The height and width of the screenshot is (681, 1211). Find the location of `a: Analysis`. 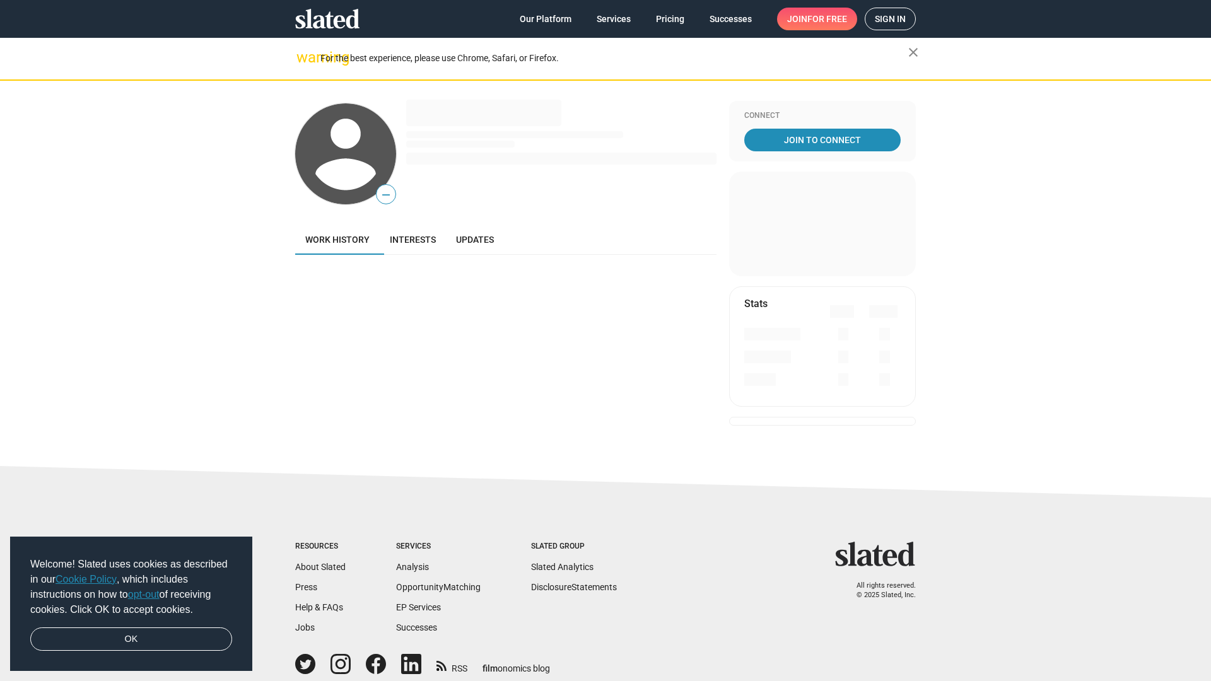

a: Analysis is located at coordinates (412, 567).